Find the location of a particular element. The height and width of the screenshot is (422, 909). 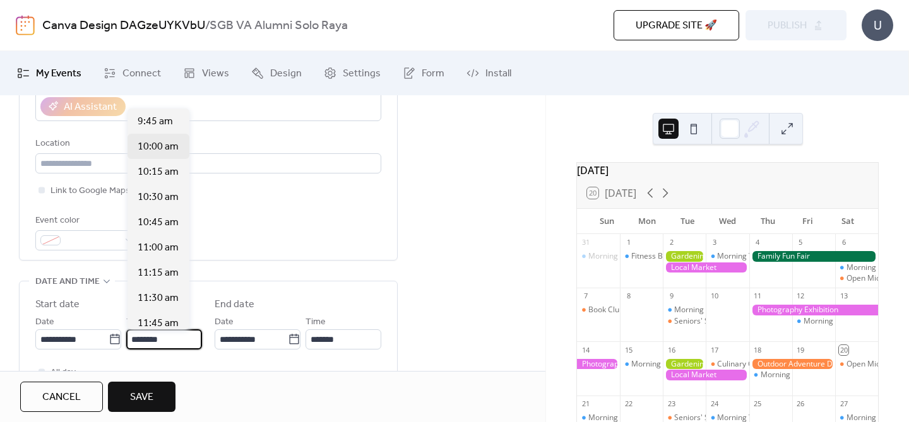

div: Fitness Bootcamp is located at coordinates (642, 256).